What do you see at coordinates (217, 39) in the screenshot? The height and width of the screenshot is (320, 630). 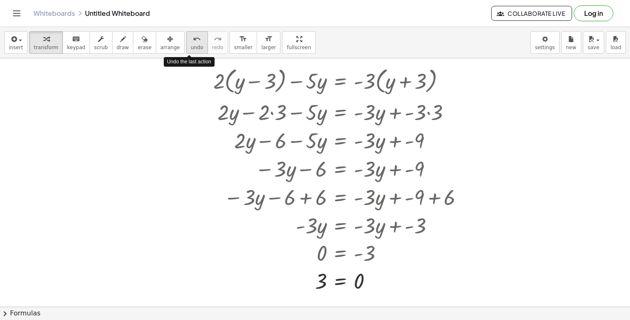 I see `i: redo` at bounding box center [217, 39].